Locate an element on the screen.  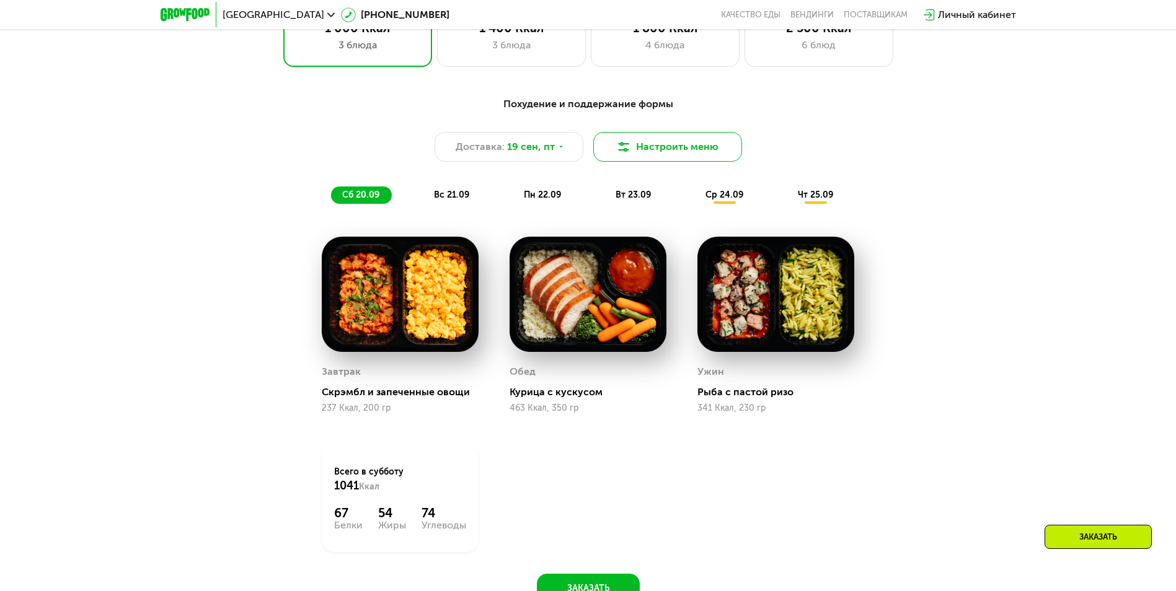
div: 67 is located at coordinates (348, 513).